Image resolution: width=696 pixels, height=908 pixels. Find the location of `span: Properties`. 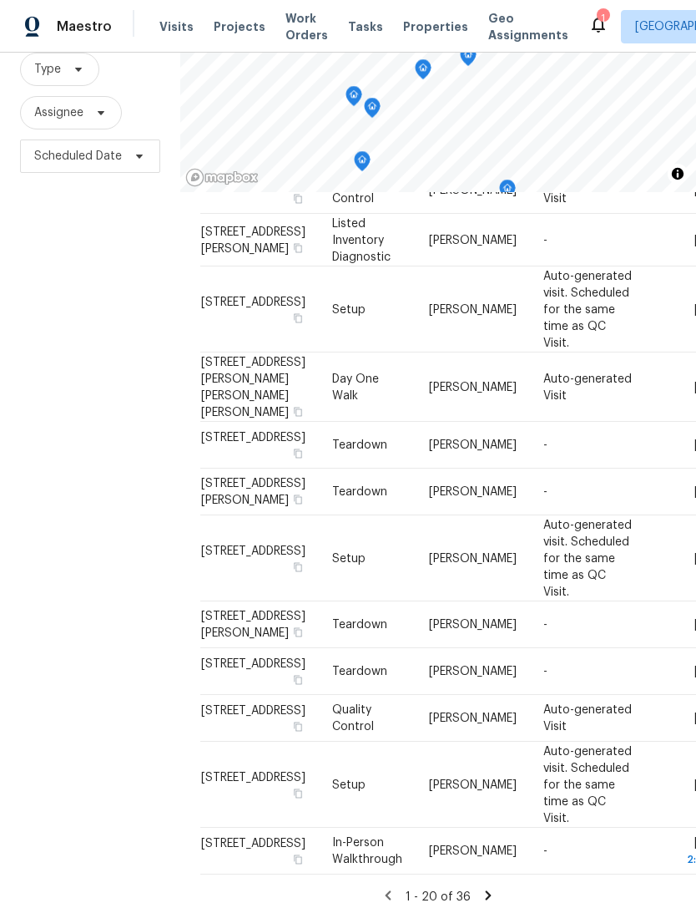

span: Properties is located at coordinates (436, 27).